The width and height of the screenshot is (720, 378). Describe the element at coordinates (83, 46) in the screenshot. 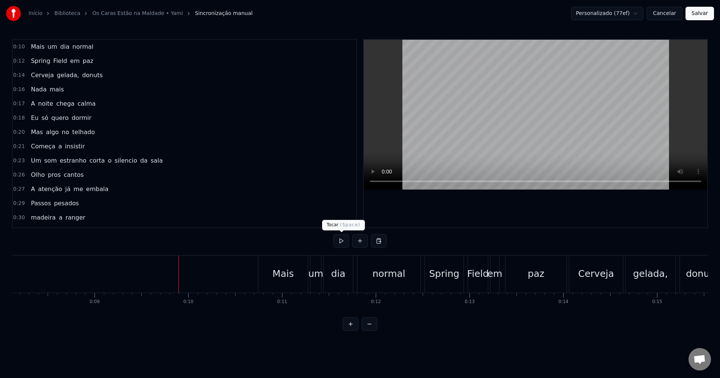

I see `span: normal` at that location.